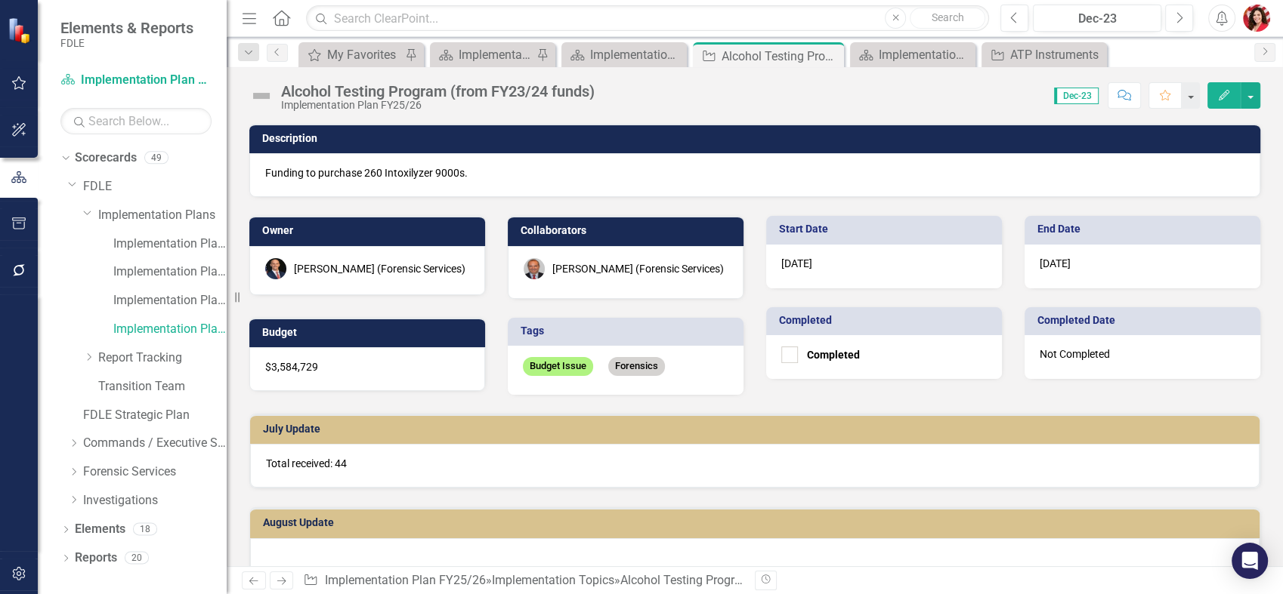 The height and width of the screenshot is (594, 1283). I want to click on img: Not Defined, so click(261, 96).